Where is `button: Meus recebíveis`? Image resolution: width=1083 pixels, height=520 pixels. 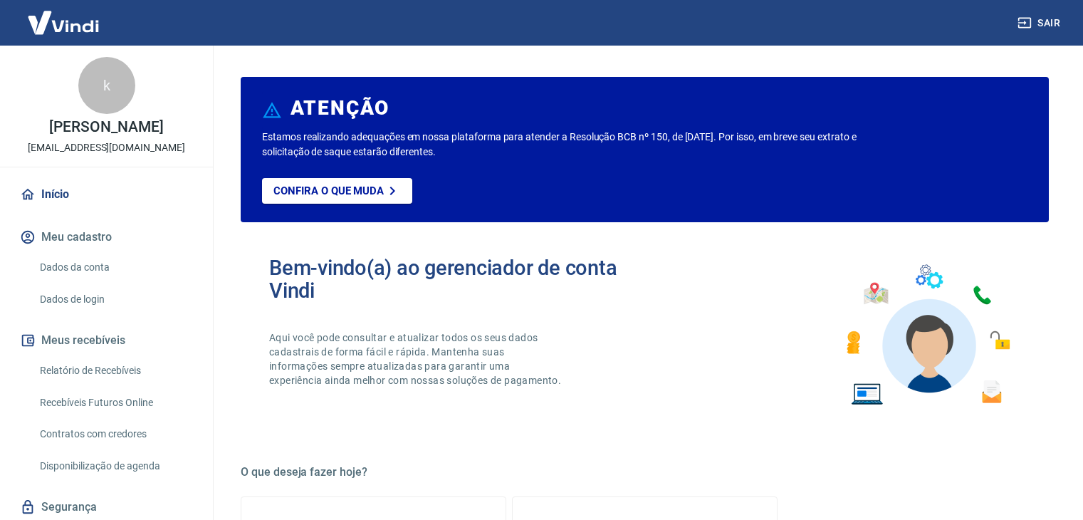
button: Meus recebíveis is located at coordinates (106, 340).